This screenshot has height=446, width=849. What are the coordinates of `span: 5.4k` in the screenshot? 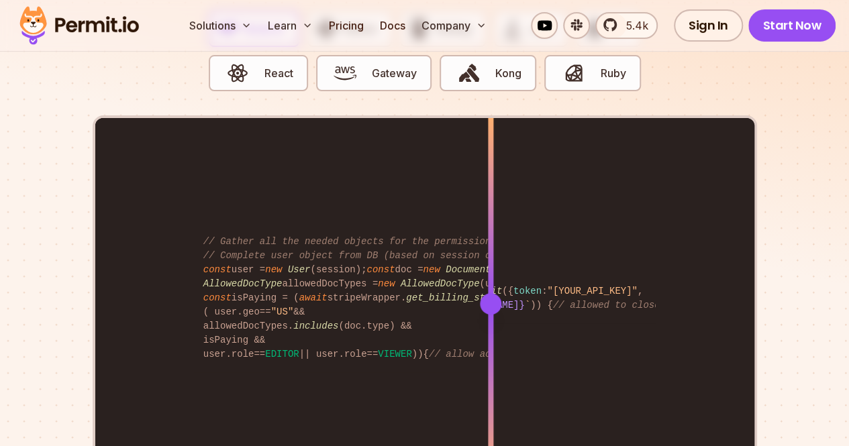 It's located at (633, 26).